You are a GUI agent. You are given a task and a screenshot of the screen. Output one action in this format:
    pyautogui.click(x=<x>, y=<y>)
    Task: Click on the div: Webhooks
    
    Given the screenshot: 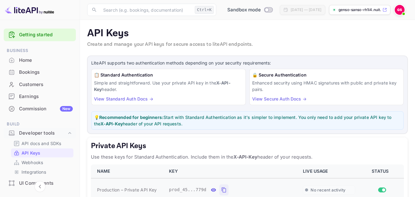 What is the action you would take?
    pyautogui.click(x=42, y=162)
    